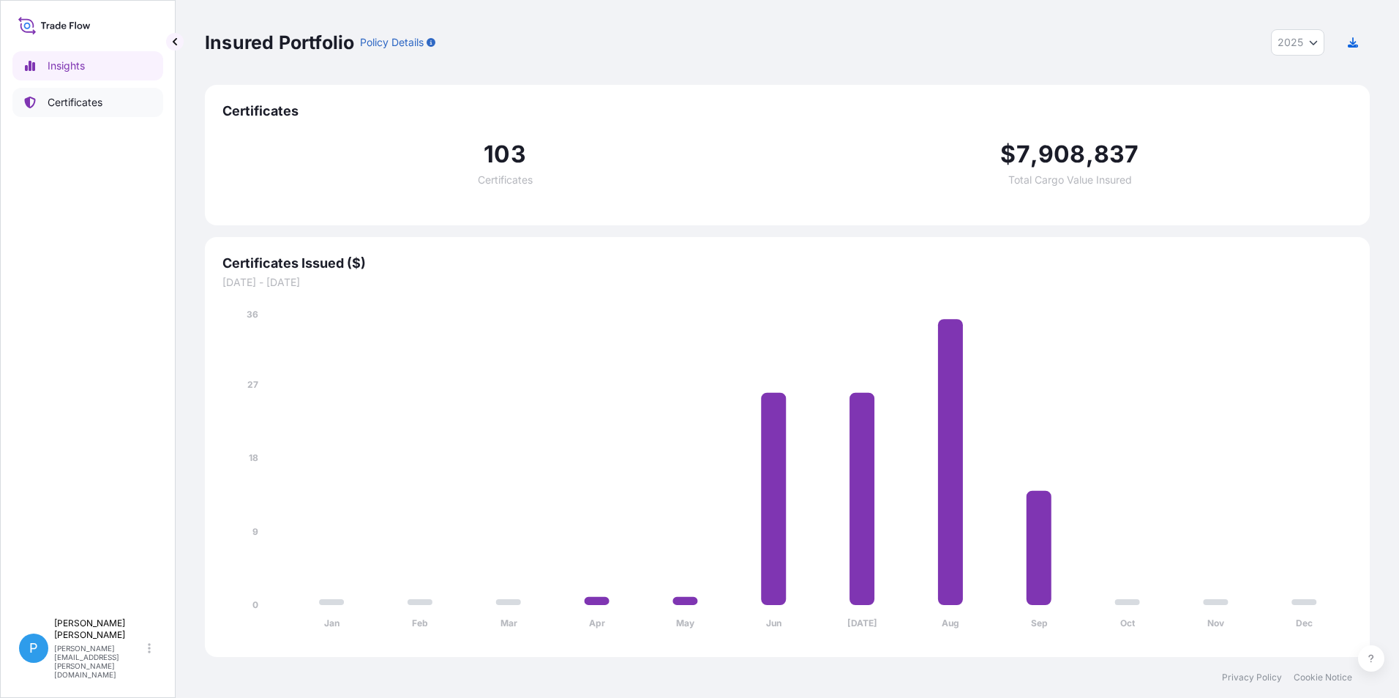 The image size is (1399, 698). I want to click on span: 103, so click(505, 154).